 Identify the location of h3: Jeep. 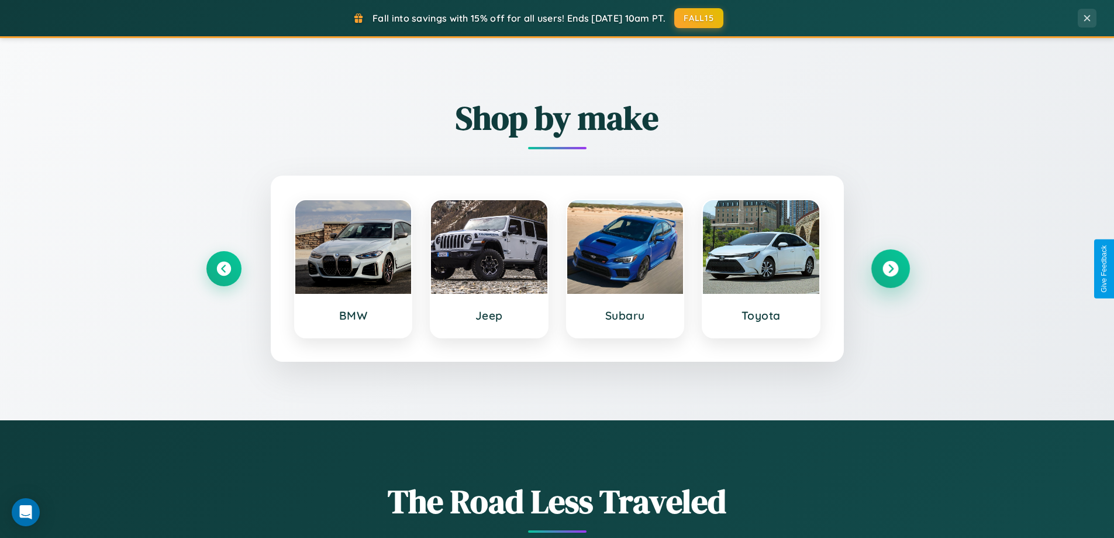
(489, 315).